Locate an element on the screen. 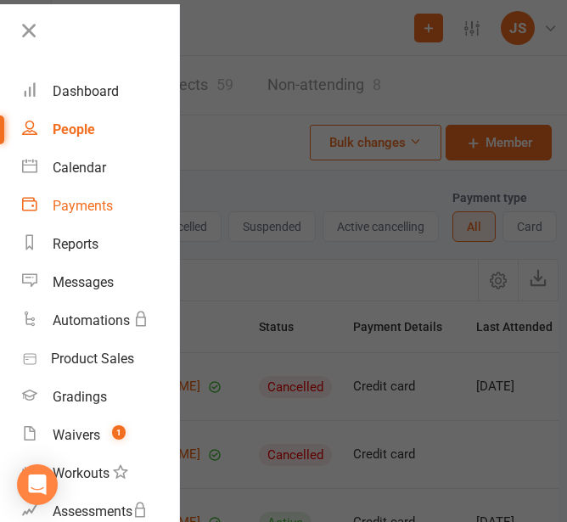 The width and height of the screenshot is (567, 522). div: Messages is located at coordinates (83, 282).